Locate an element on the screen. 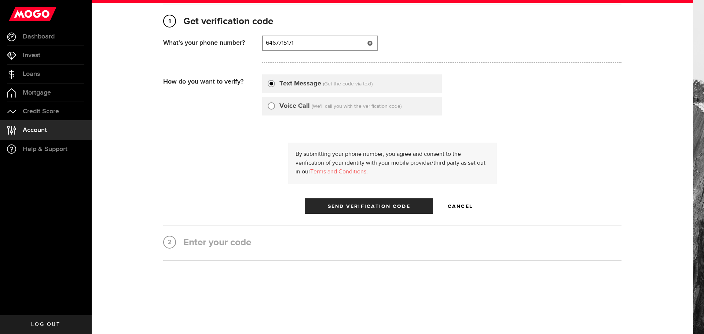 This screenshot has height=334, width=704. span: Help & Support is located at coordinates (45, 149).